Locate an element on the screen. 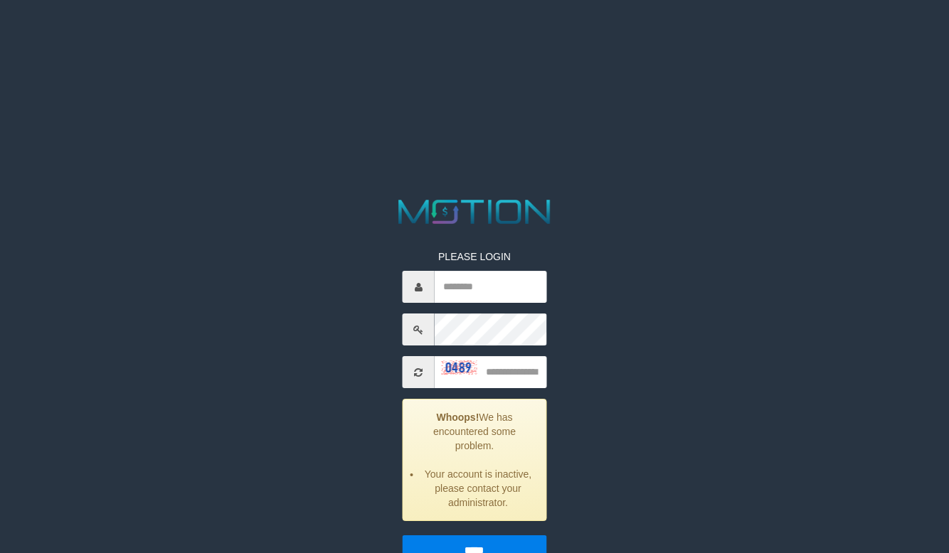 Image resolution: width=949 pixels, height=553 pixels. img: captcha is located at coordinates (459, 368).